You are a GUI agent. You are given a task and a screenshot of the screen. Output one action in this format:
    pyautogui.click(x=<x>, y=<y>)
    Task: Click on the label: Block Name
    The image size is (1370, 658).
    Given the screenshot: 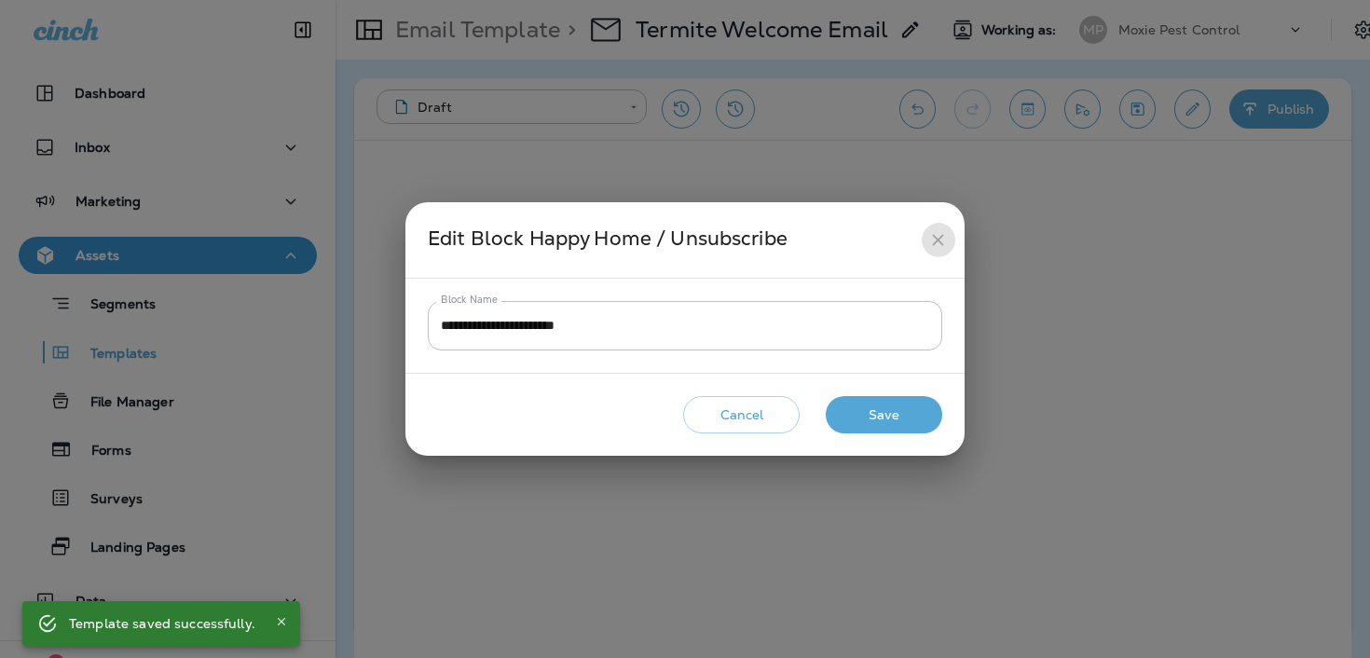 What is the action you would take?
    pyautogui.click(x=469, y=299)
    